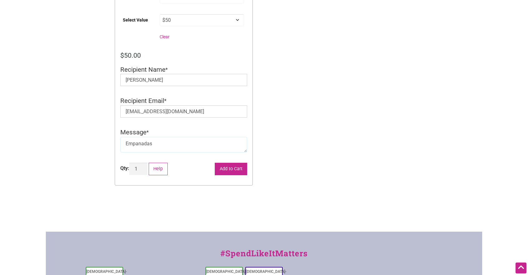 The width and height of the screenshot is (528, 275). What do you see at coordinates (142, 101) in the screenshot?
I see `span: Recipient Email` at bounding box center [142, 101].